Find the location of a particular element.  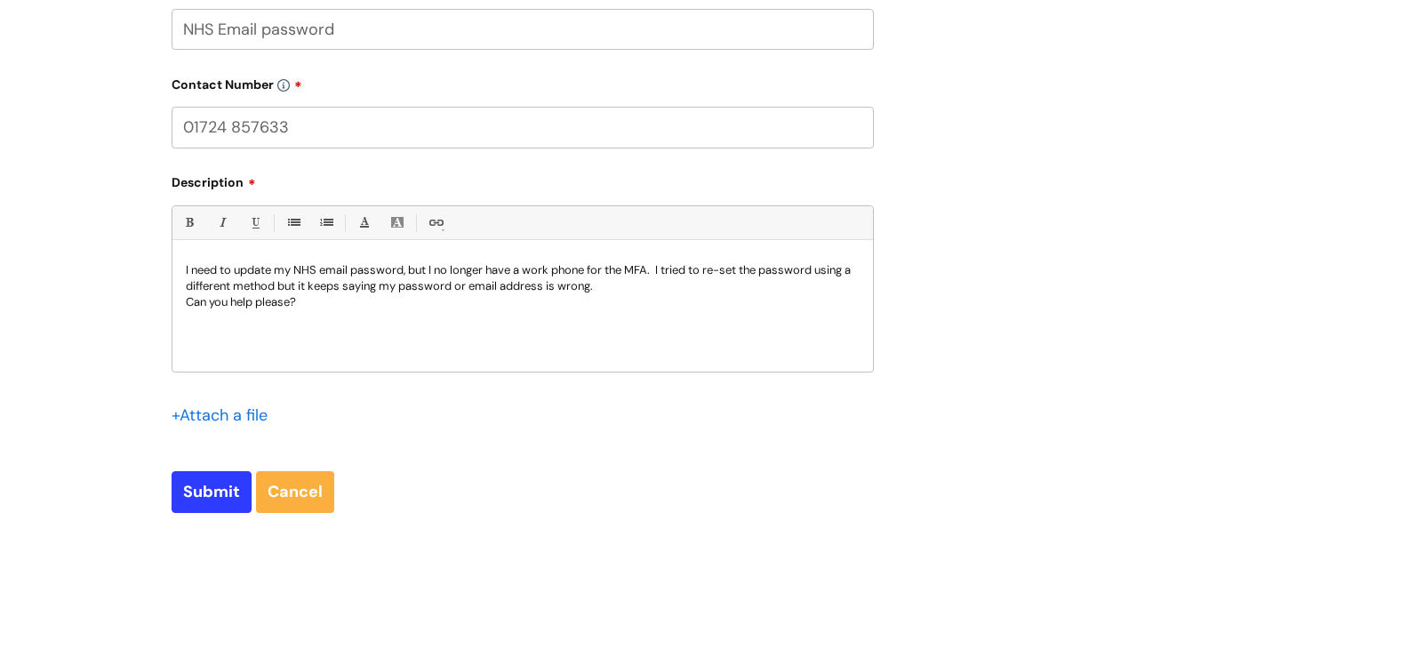

a: Cancel is located at coordinates (295, 492).